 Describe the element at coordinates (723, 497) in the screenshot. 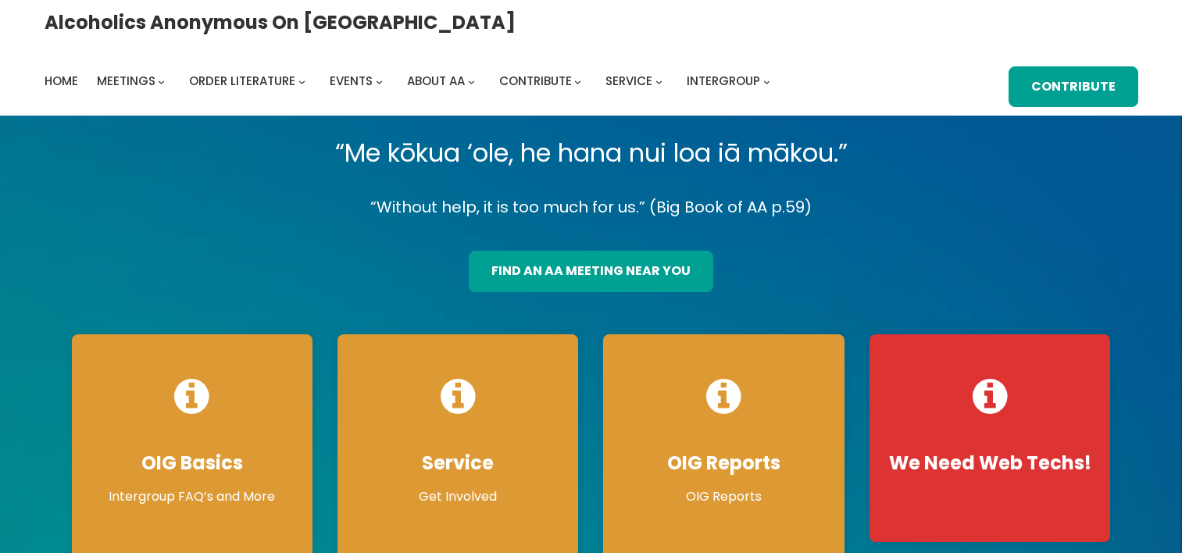

I see `p: OIG Reports` at that location.